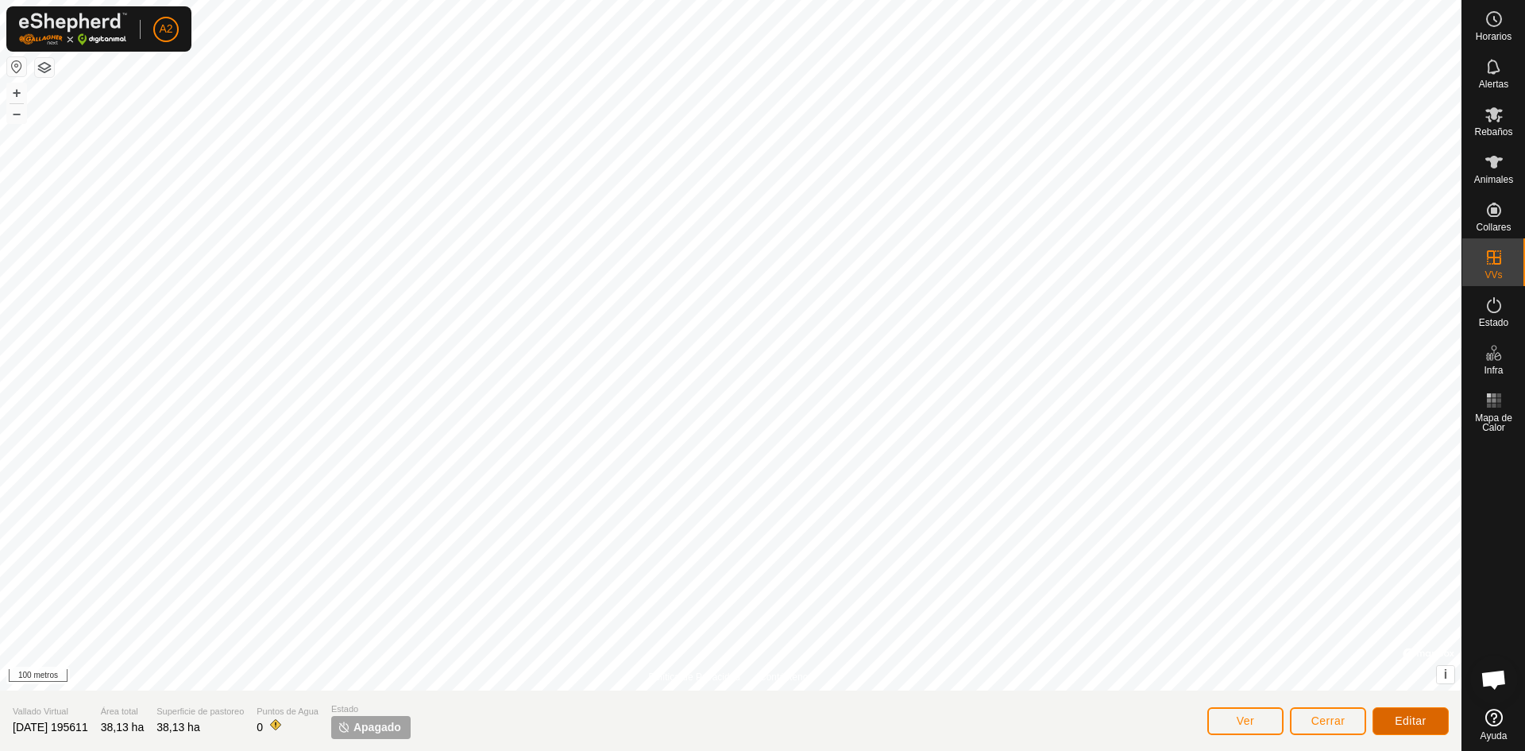 The image size is (1525, 751). Describe the element at coordinates (1446, 674) in the screenshot. I see `font: i` at that location.